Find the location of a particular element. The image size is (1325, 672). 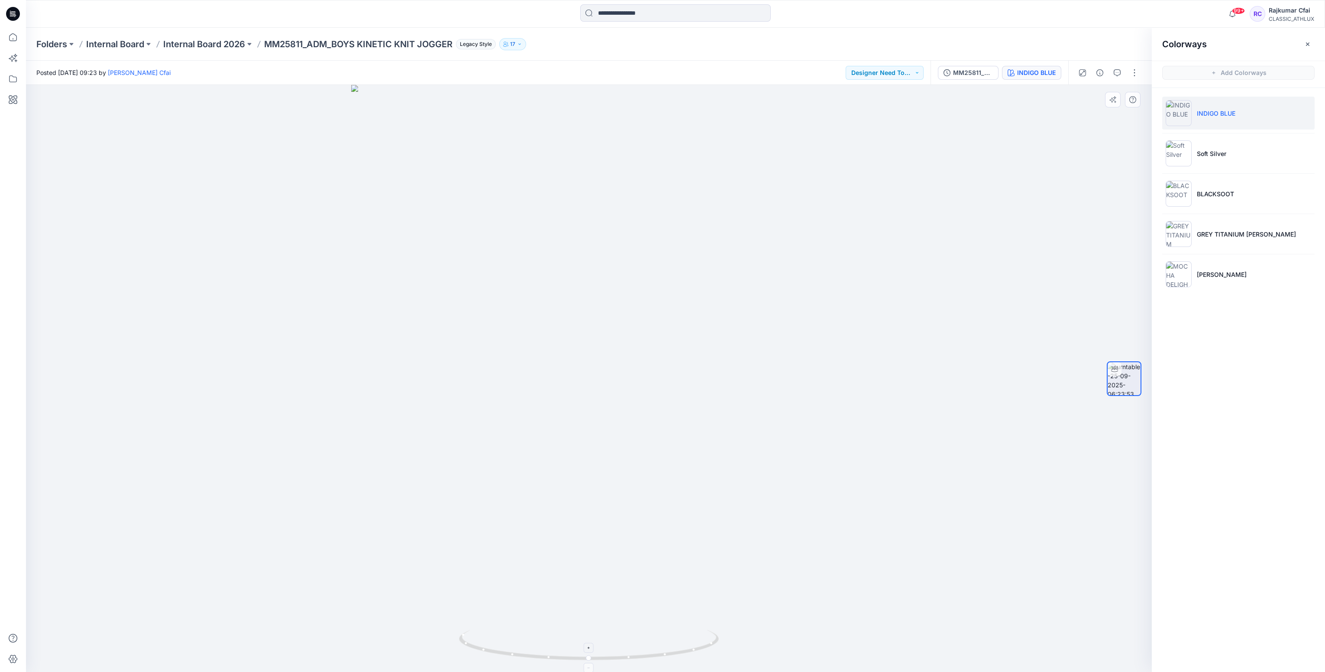

button: 17 is located at coordinates (513, 44).